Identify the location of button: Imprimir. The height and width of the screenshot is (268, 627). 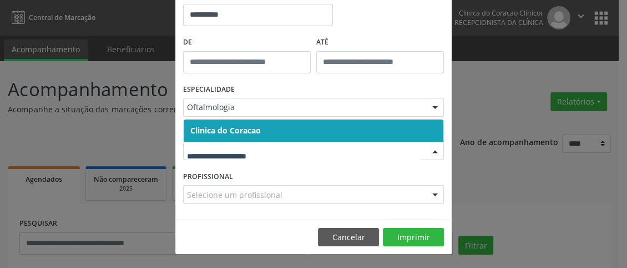
(413, 237).